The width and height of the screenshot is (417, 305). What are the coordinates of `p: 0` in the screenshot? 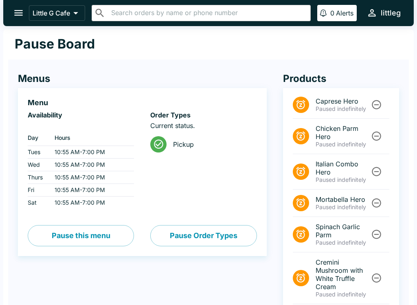 It's located at (333, 13).